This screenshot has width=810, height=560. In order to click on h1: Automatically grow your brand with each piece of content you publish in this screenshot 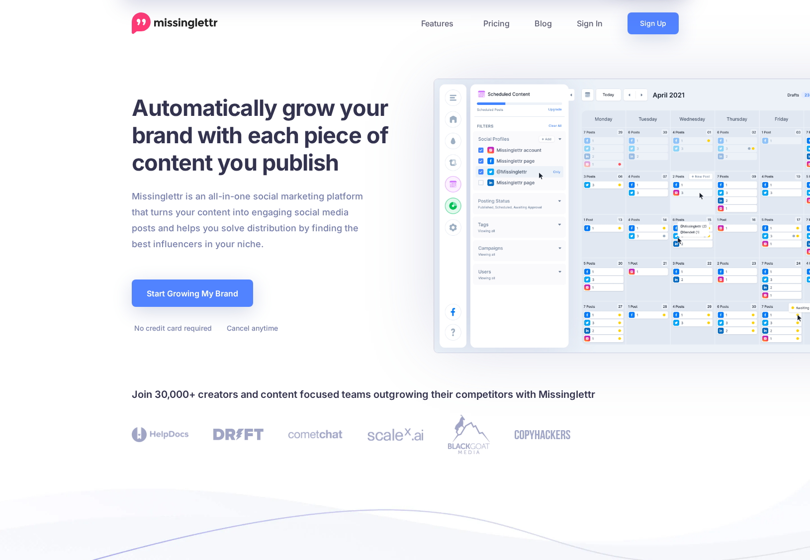, I will do `click(272, 135)`.